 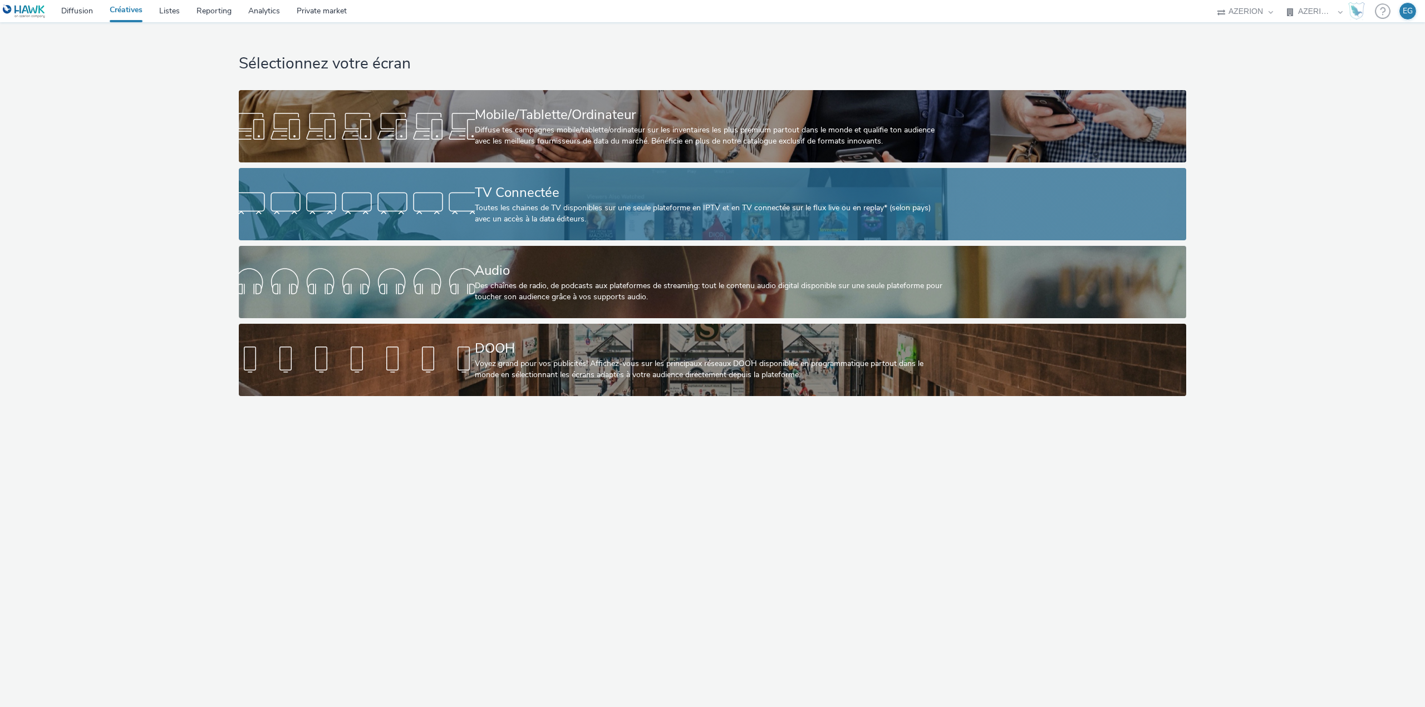 What do you see at coordinates (712, 282) in the screenshot?
I see `a: AudioDes chaînes de radio, de podcasts aux plateformes de streaming: tout le contenu audio digita...` at bounding box center [712, 282].